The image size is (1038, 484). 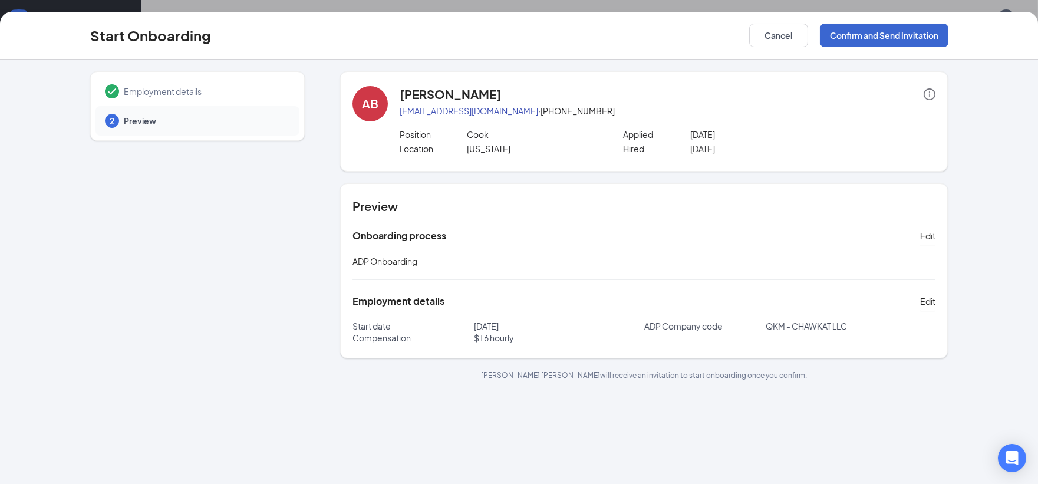 What do you see at coordinates (370, 104) in the screenshot?
I see `div: AB` at bounding box center [370, 104].